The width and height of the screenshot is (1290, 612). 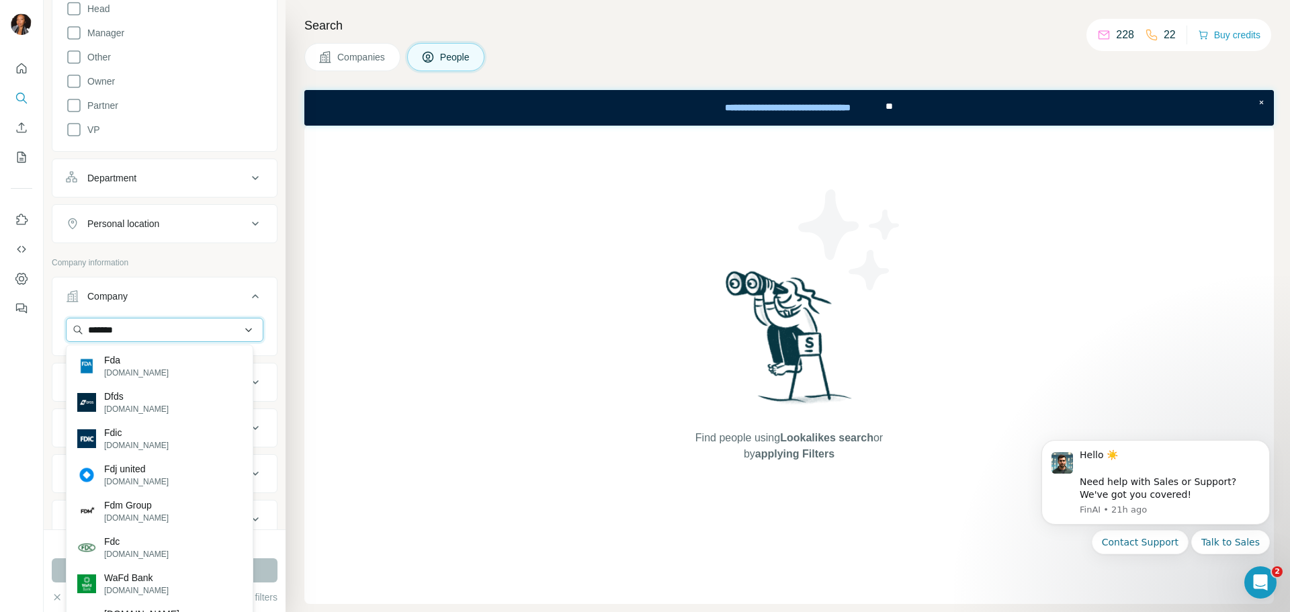 What do you see at coordinates (136, 542) in the screenshot?
I see `p: Fdc` at bounding box center [136, 542].